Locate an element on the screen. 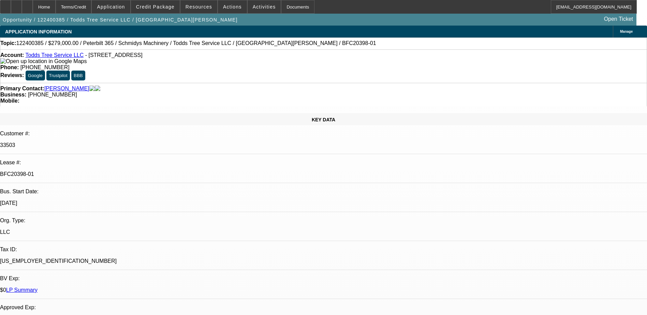 The height and width of the screenshot is (315, 647). span: APPLICATION INFORMATION is located at coordinates (38, 32).